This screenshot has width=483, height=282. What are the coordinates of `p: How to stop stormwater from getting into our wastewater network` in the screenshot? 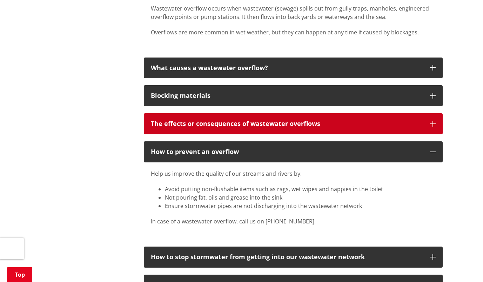 It's located at (287, 257).